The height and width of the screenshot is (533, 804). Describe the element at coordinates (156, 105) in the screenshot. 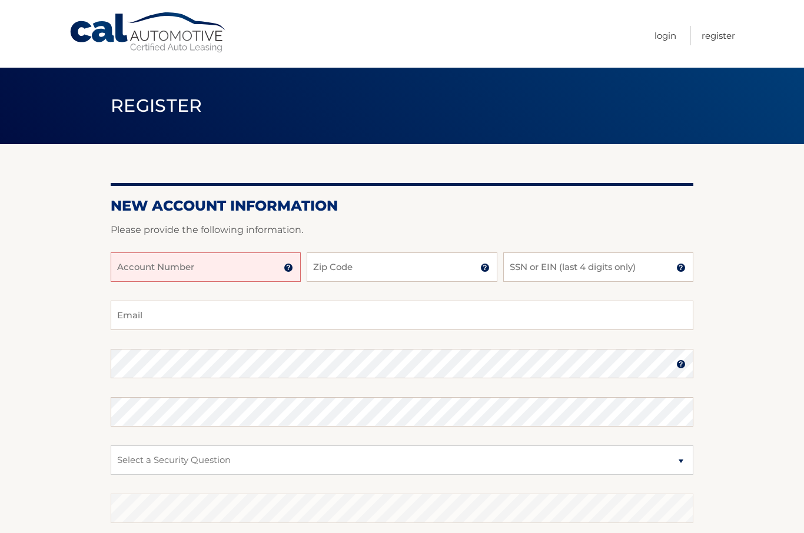

I see `span: Register` at that location.